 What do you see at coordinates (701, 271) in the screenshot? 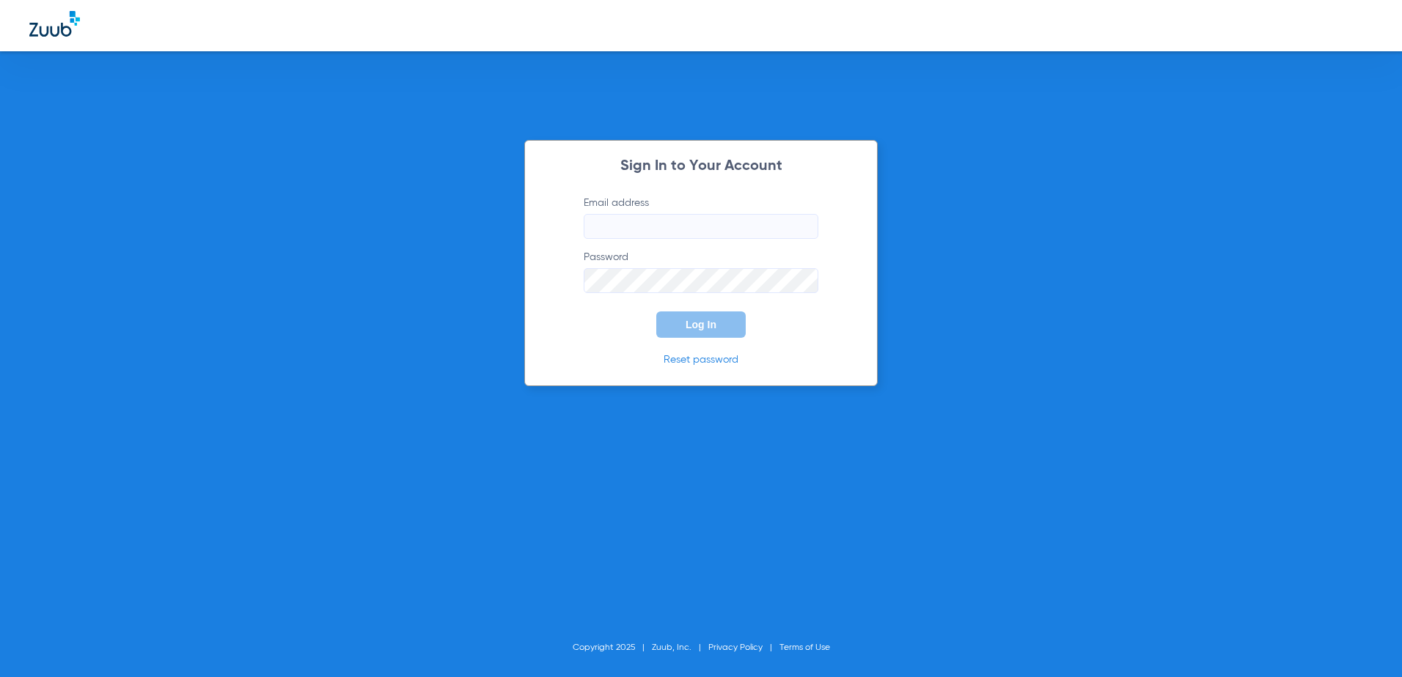
I see `label: Password` at bounding box center [701, 271].